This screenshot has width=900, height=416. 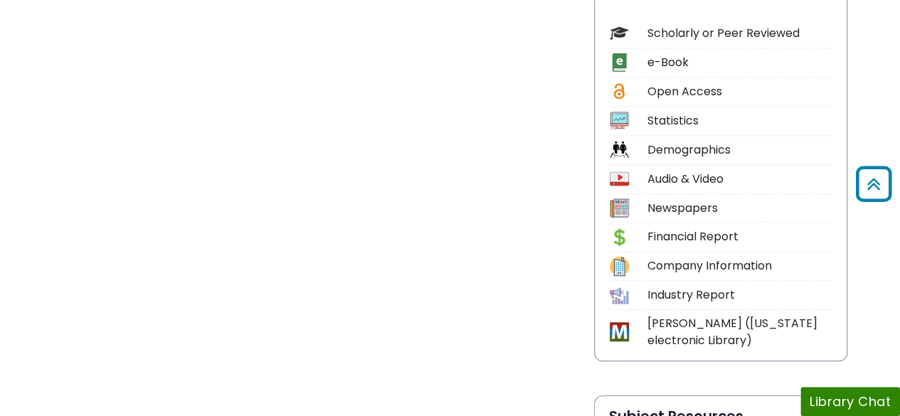 I want to click on div: Company Information, so click(x=740, y=266).